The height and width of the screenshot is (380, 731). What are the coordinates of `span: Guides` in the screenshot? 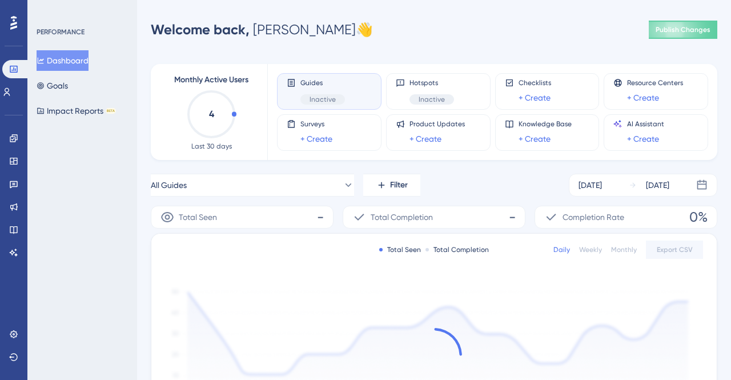 It's located at (323, 83).